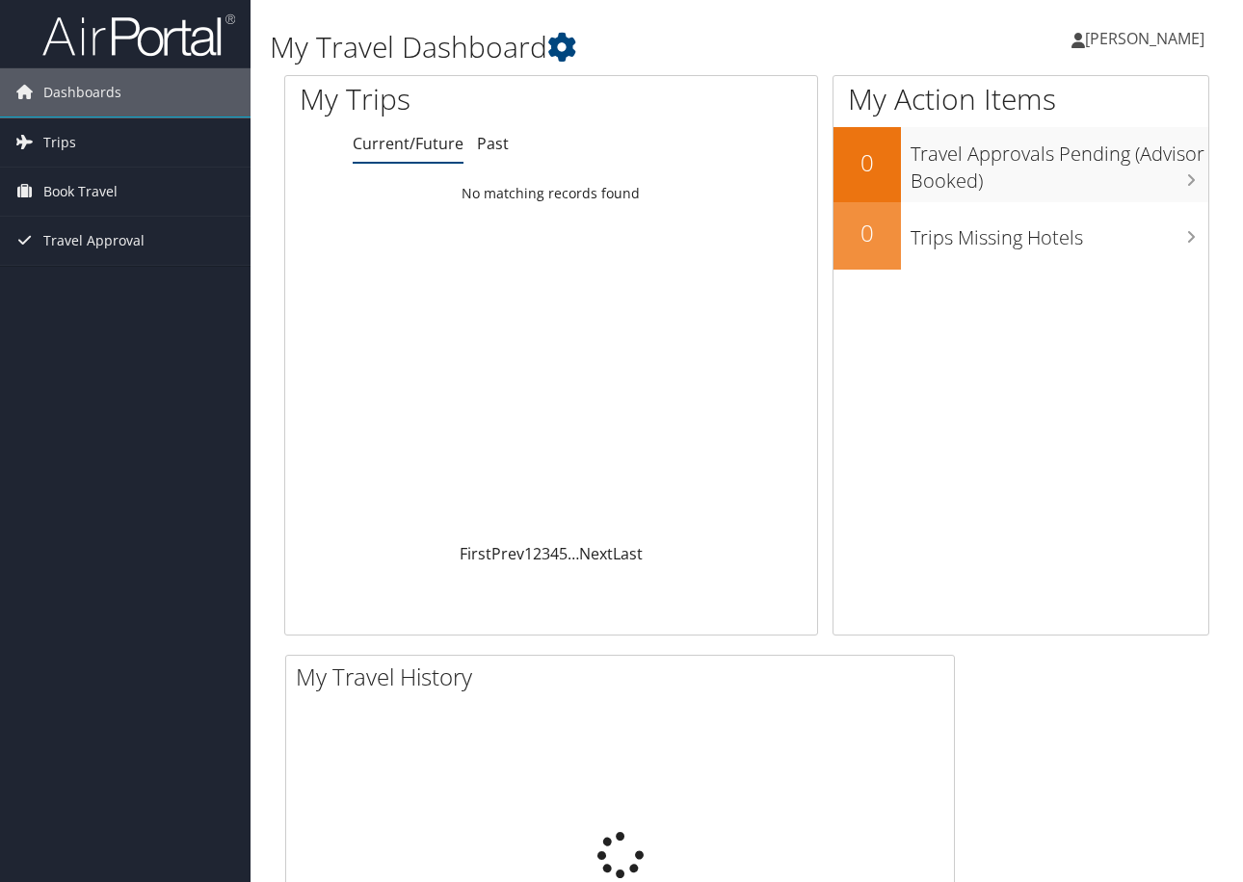 The image size is (1243, 882). I want to click on a: 3, so click(545, 554).